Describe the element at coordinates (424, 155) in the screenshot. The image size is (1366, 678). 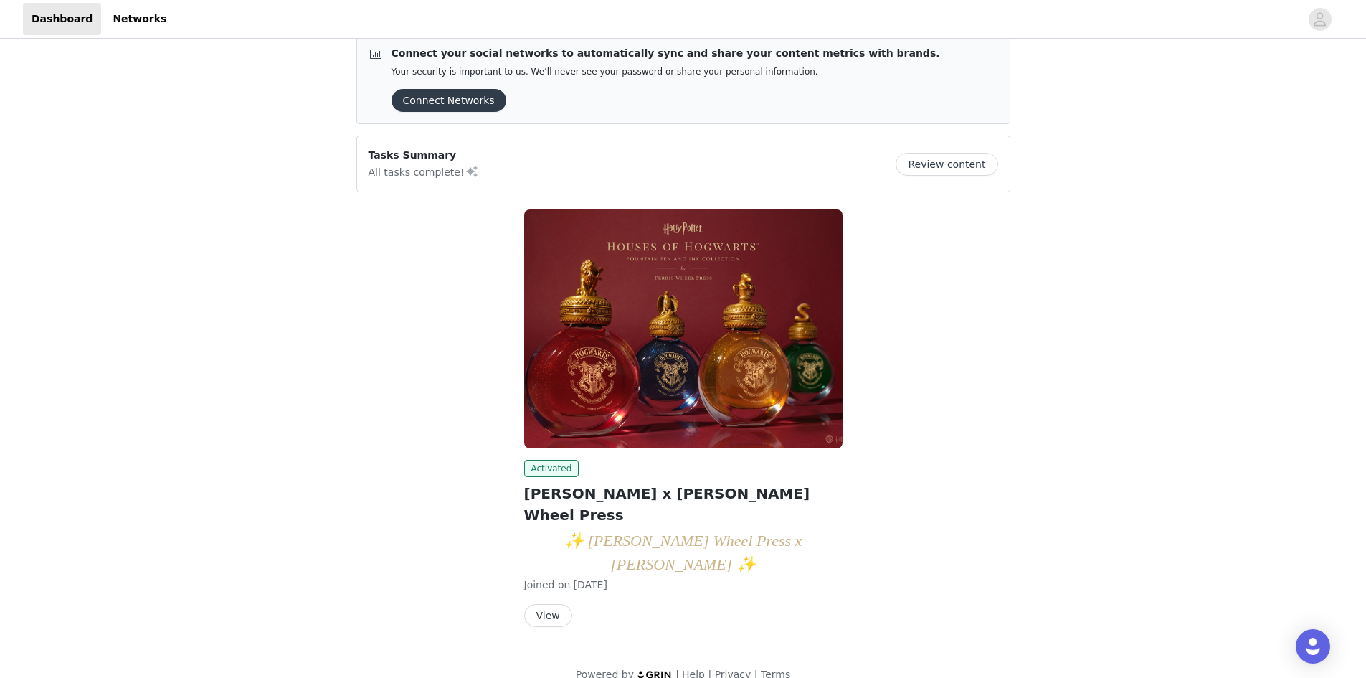
I see `p: Tasks Summary` at that location.